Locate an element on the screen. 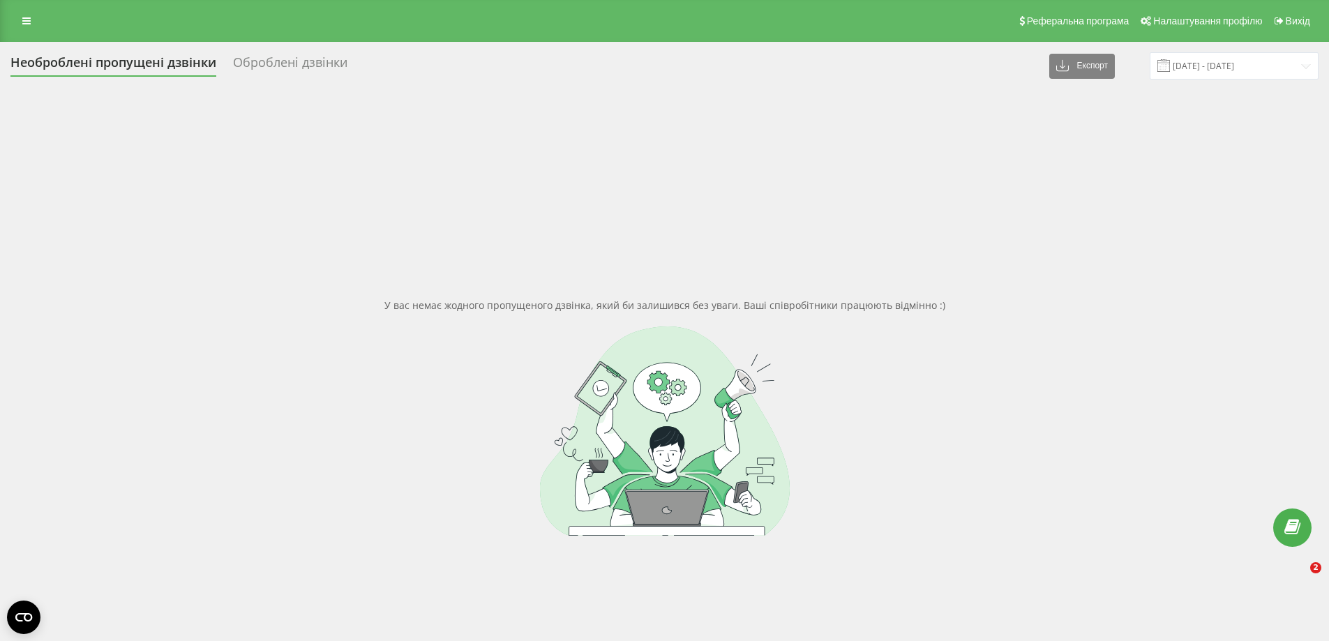 The image size is (1329, 641). div: Необроблені пропущені дзвінки is located at coordinates (113, 66).